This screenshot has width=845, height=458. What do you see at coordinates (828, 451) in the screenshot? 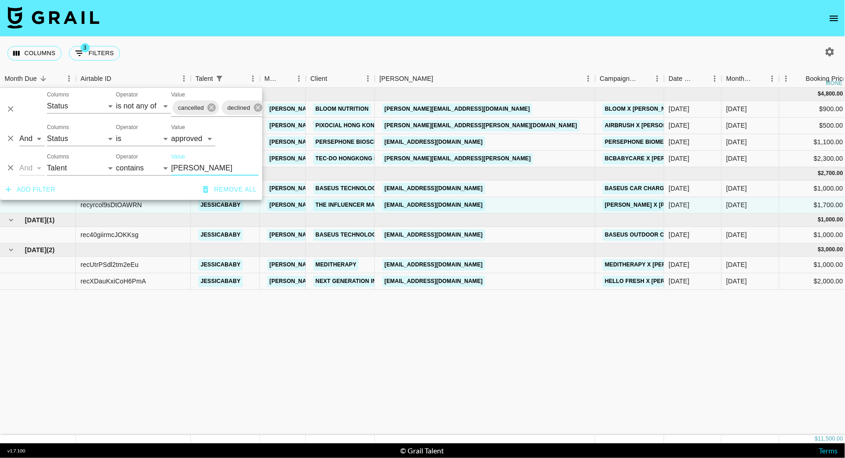
I see `a: Terms` at bounding box center [828, 451].